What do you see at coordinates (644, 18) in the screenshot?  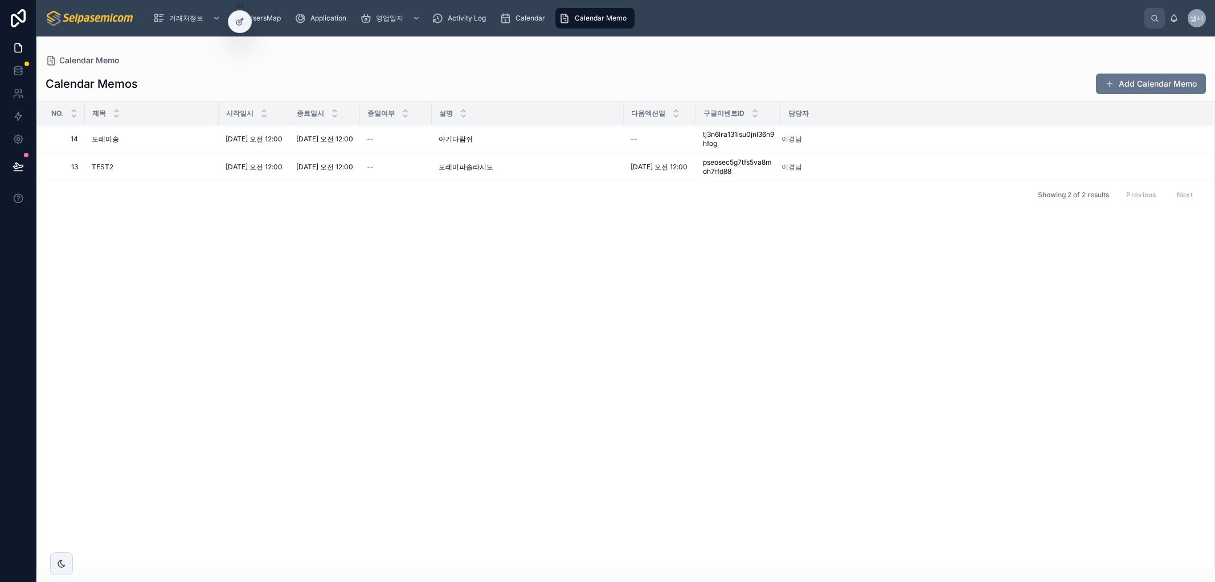 I see `div: scrollable content` at bounding box center [644, 18].